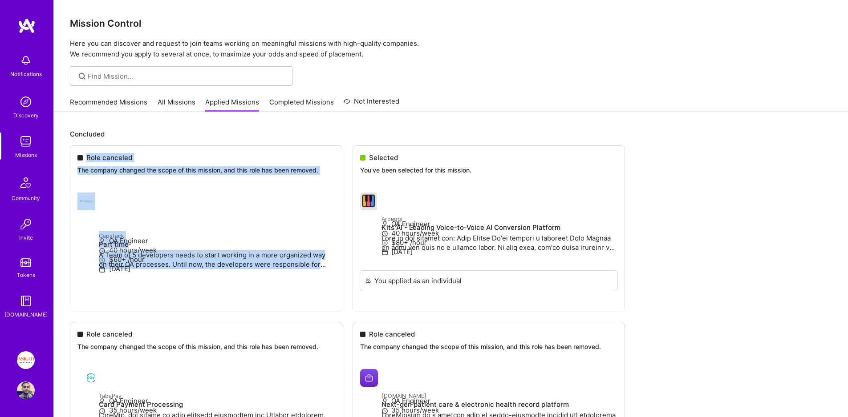 The width and height of the screenshot is (848, 417). I want to click on img: tokens, so click(26, 263).